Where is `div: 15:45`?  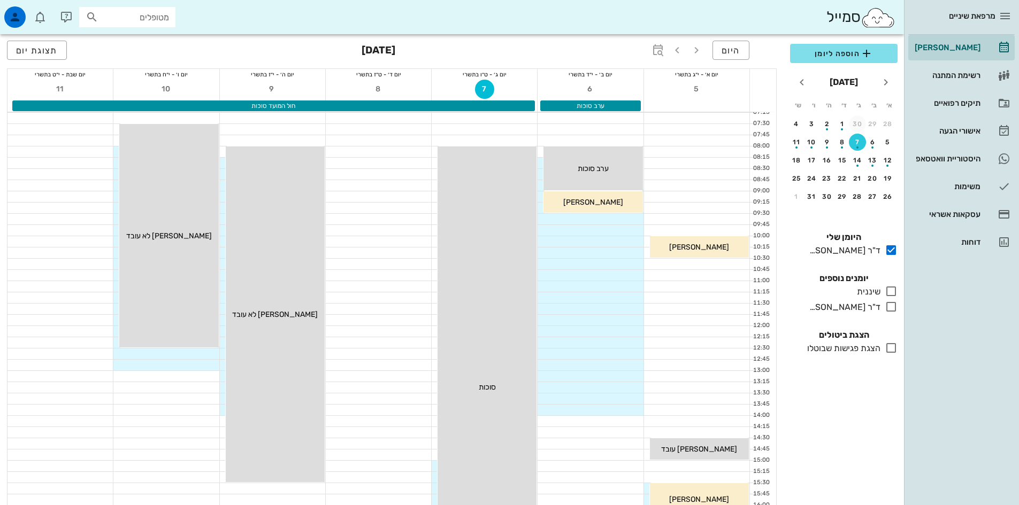 div: 15:45 is located at coordinates (761, 494).